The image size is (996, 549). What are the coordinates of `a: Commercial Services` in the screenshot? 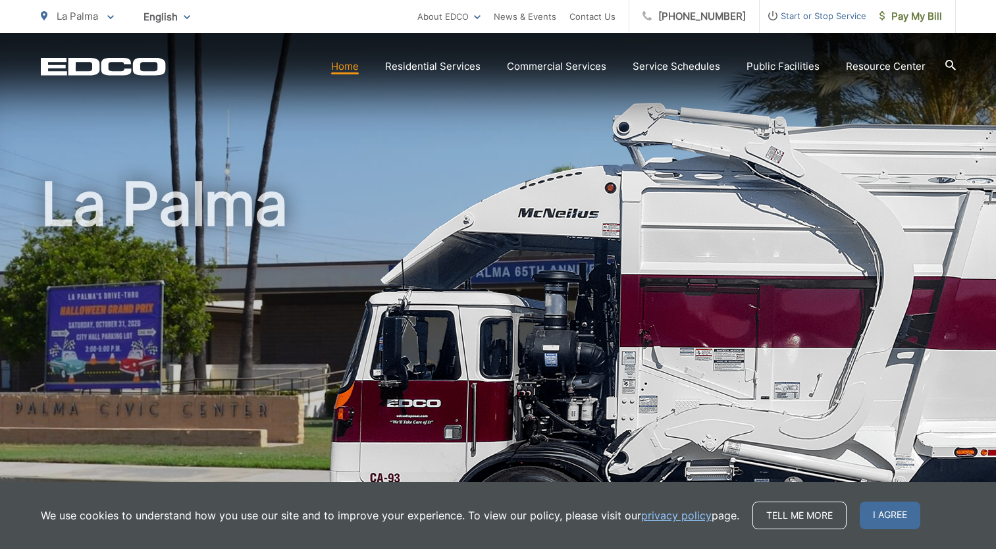 It's located at (556, 66).